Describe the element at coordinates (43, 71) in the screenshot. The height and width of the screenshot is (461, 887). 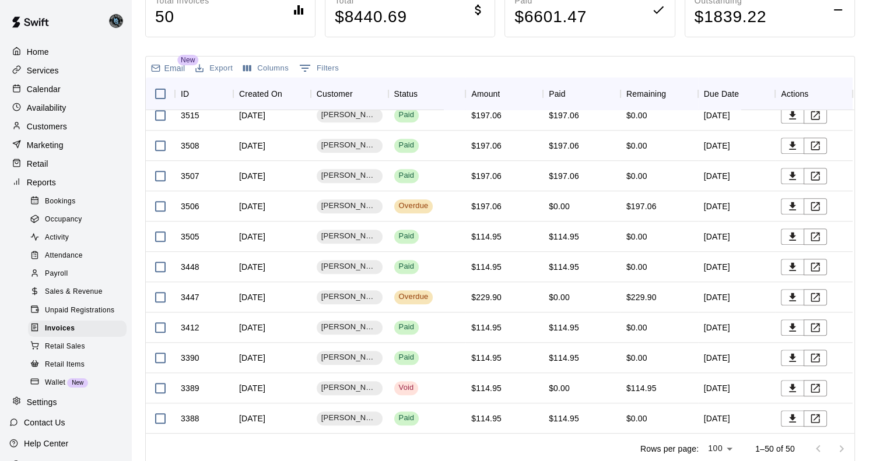
I see `p: Services` at that location.